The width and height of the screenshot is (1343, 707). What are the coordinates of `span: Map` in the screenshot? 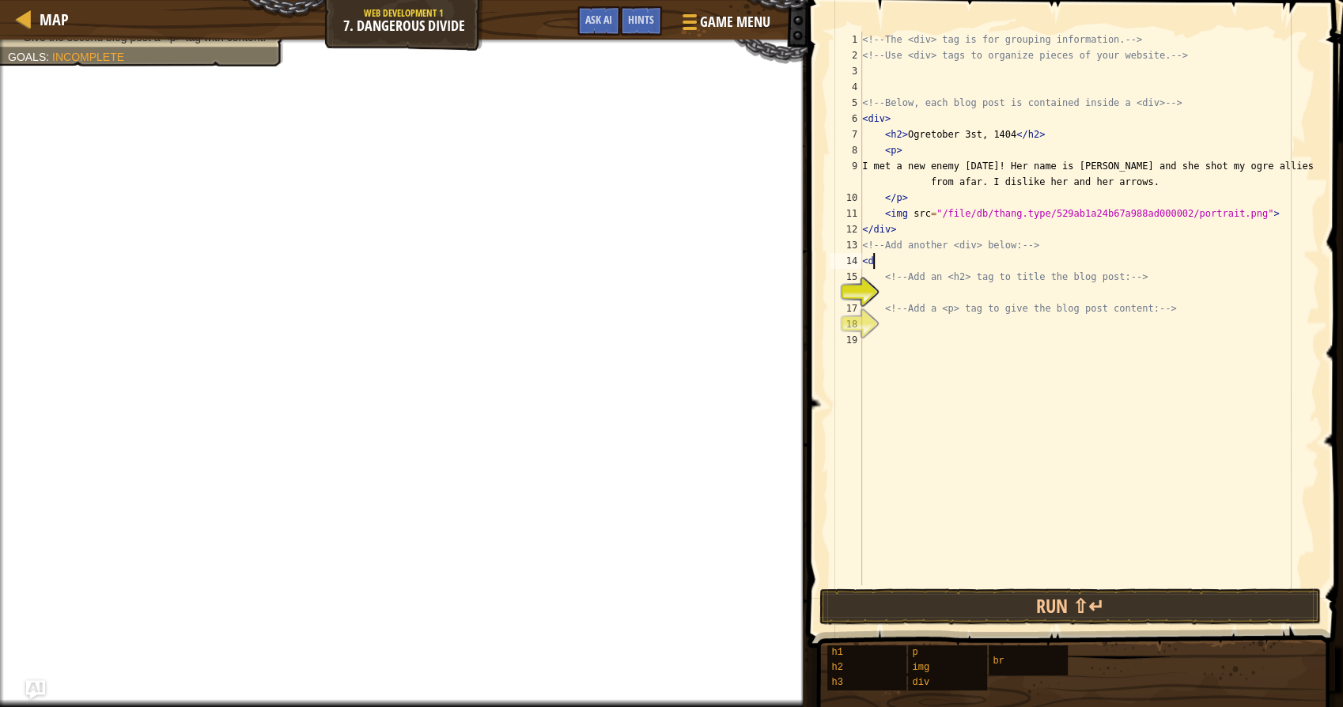 It's located at (54, 19).